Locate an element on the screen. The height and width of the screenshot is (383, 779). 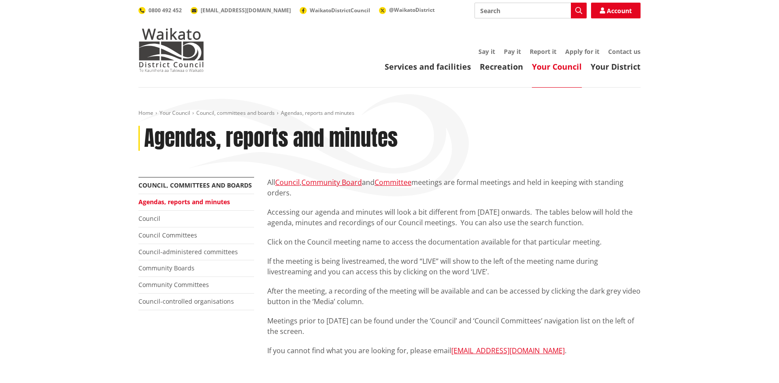
a: Apply for it is located at coordinates (582, 51).